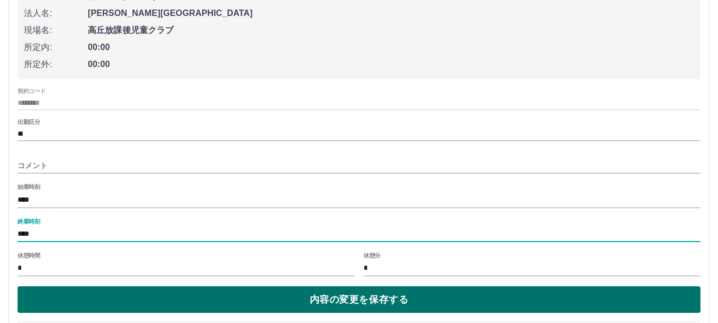 The width and height of the screenshot is (718, 323). What do you see at coordinates (29, 221) in the screenshot?
I see `label: 終業時刻` at bounding box center [29, 221].